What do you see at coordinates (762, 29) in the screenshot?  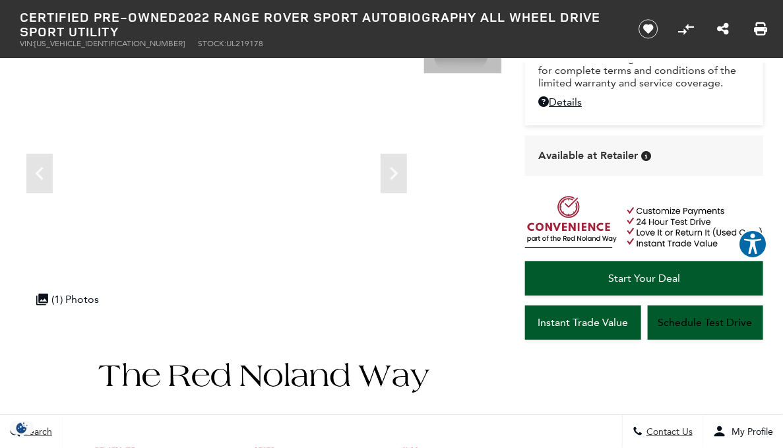 I see `a: Print this Certified Pre-Owned 2022 Range Rover Sport Autobiography All Wheel Drive Sport Utility` at bounding box center [762, 29].